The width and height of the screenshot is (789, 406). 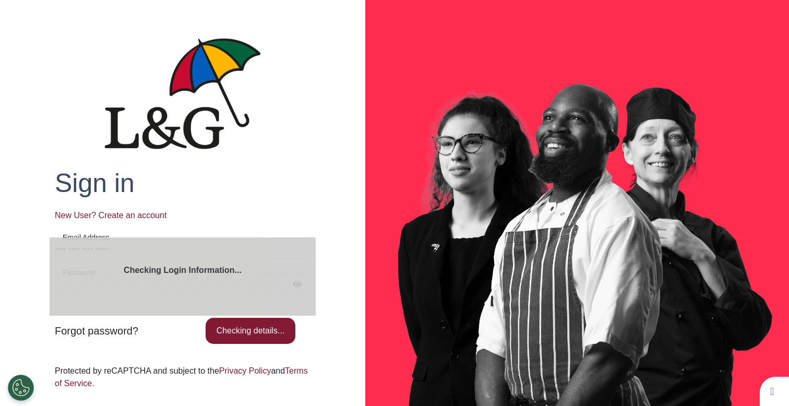 What do you see at coordinates (183, 270) in the screenshot?
I see `div: Checking Login Information...` at bounding box center [183, 270].